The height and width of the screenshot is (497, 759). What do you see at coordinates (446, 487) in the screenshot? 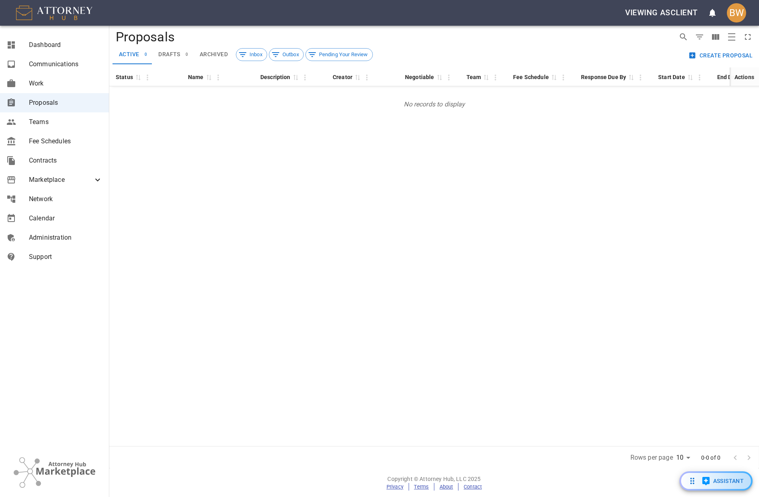
I see `a: About` at bounding box center [446, 487].